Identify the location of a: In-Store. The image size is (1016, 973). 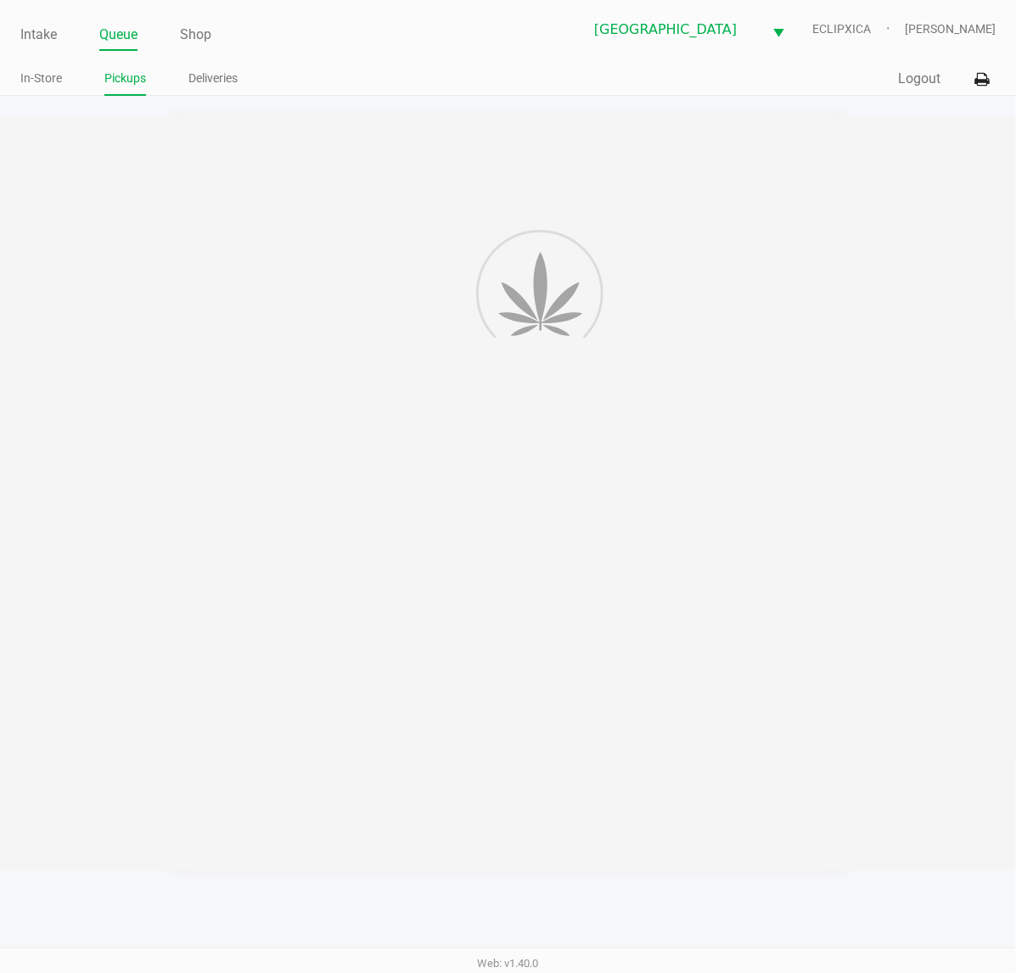
(41, 78).